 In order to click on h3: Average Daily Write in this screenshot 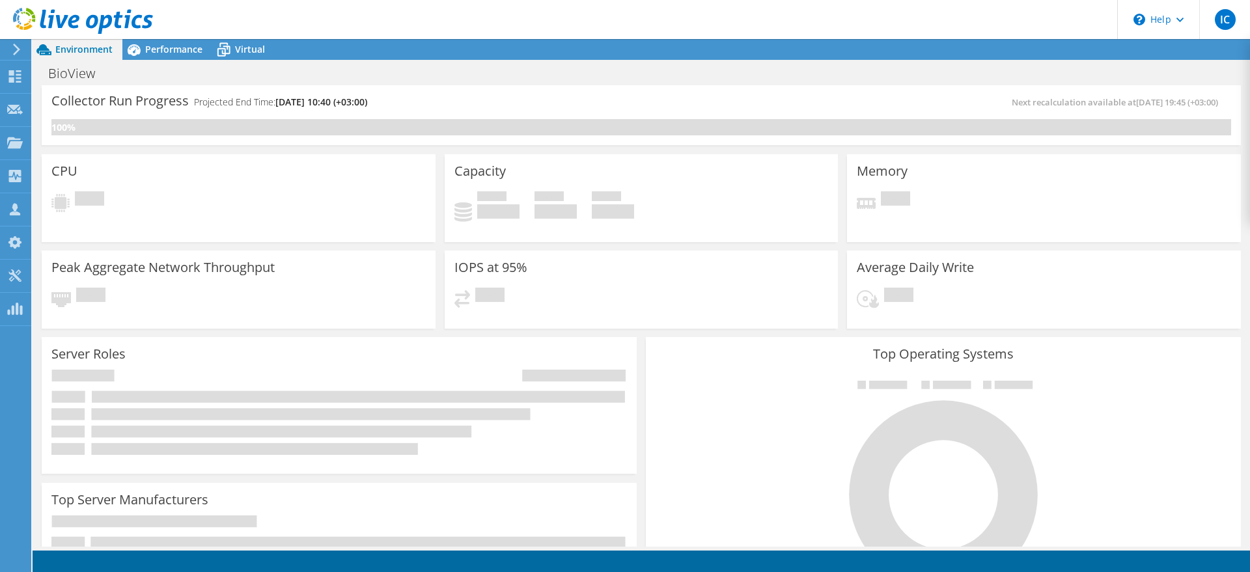, I will do `click(916, 268)`.